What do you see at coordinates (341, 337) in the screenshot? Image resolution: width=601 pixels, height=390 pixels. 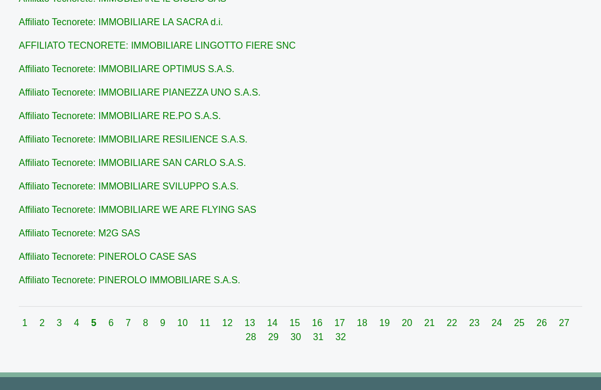 I see `a: 32` at bounding box center [341, 337].